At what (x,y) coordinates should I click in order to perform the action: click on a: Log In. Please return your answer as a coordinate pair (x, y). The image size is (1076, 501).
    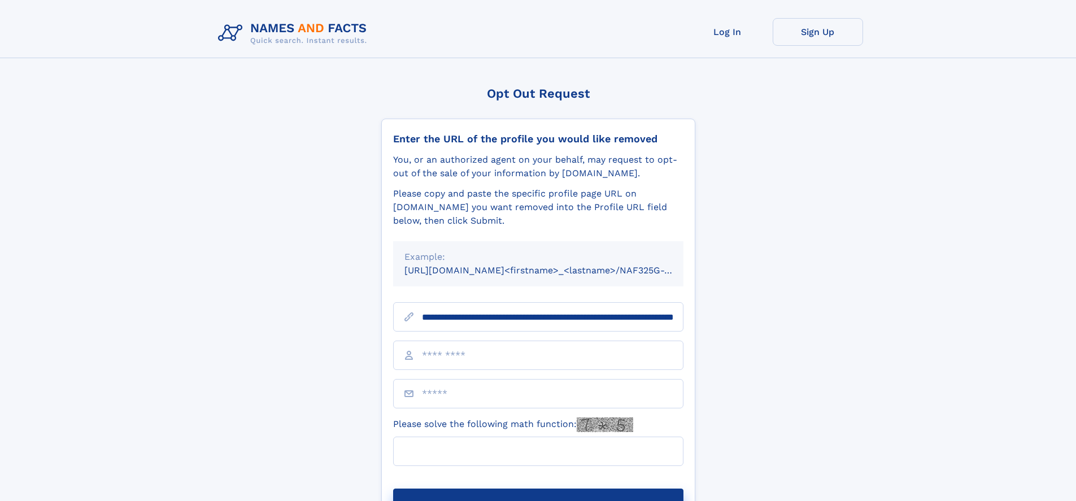
    Looking at the image, I should click on (728, 32).